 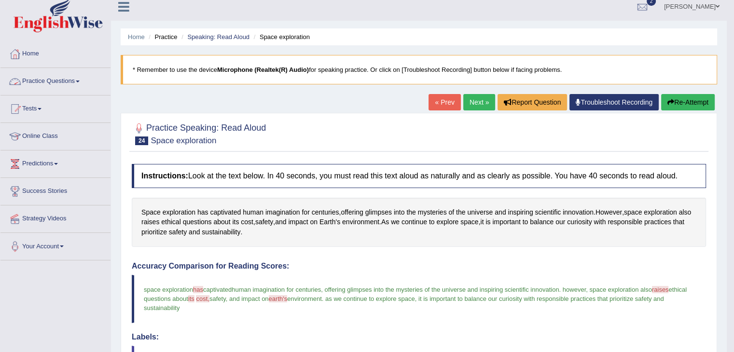 I want to click on h2: Practice Speaking: Read Aloud, so click(x=199, y=133).